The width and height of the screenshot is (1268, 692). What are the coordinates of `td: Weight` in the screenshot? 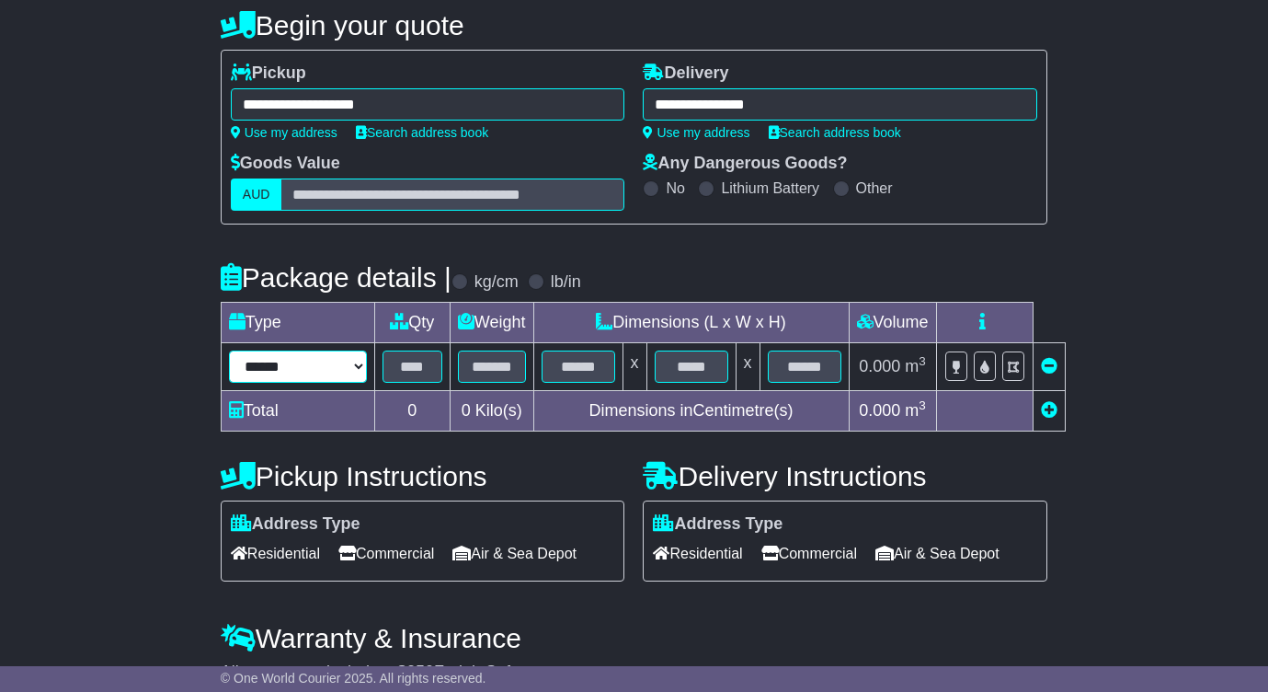 It's located at (491, 323).